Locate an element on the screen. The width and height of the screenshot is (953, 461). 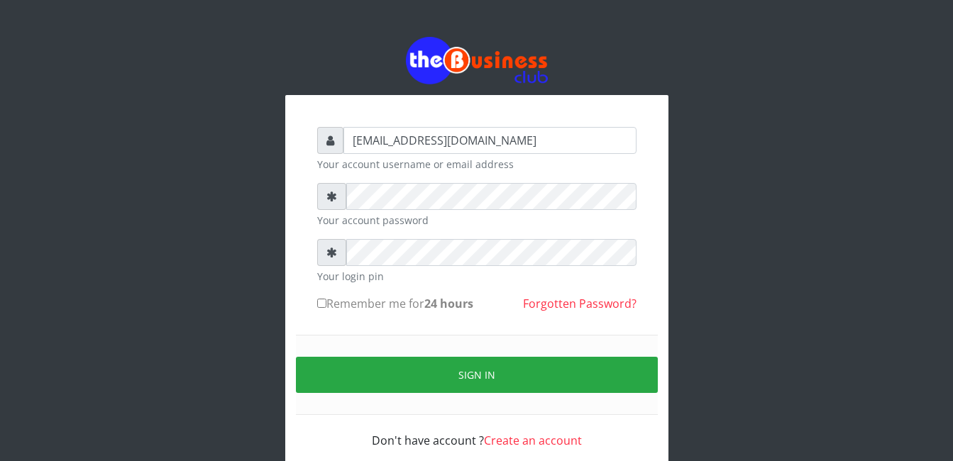
b: 24 hours is located at coordinates (448, 304).